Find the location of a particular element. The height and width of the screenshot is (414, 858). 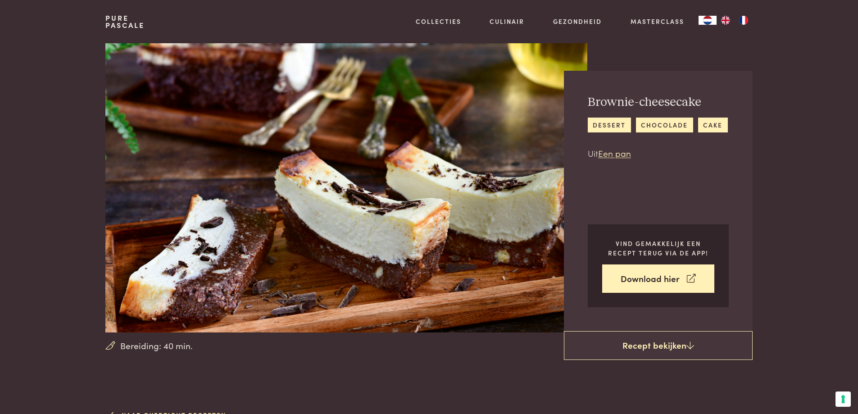

img: Brownie-cheesecake is located at coordinates (346, 188).